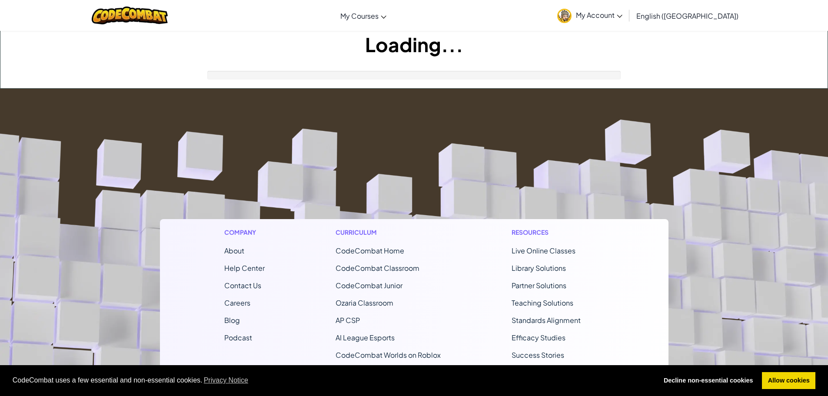  What do you see at coordinates (369, 285) in the screenshot?
I see `a: CodeCombat Junior` at bounding box center [369, 285].